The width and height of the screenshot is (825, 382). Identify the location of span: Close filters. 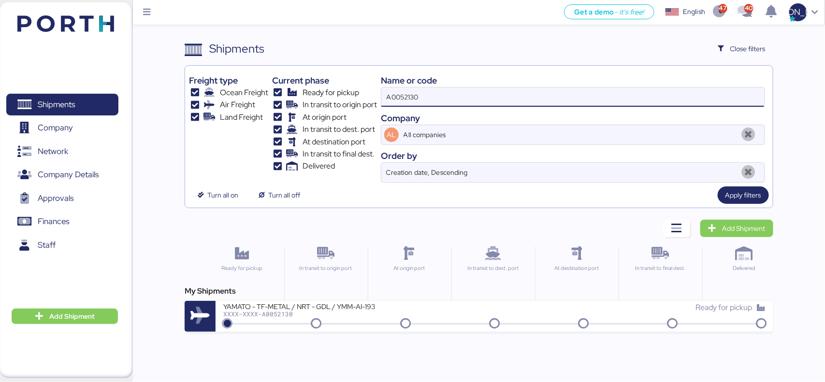
(748, 49).